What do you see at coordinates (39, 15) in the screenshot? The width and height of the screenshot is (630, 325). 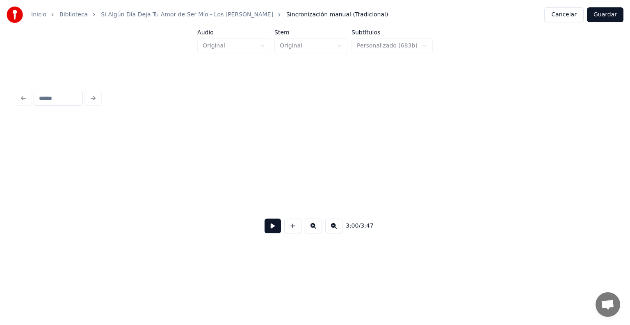 I see `a: Inicio` at bounding box center [39, 15].